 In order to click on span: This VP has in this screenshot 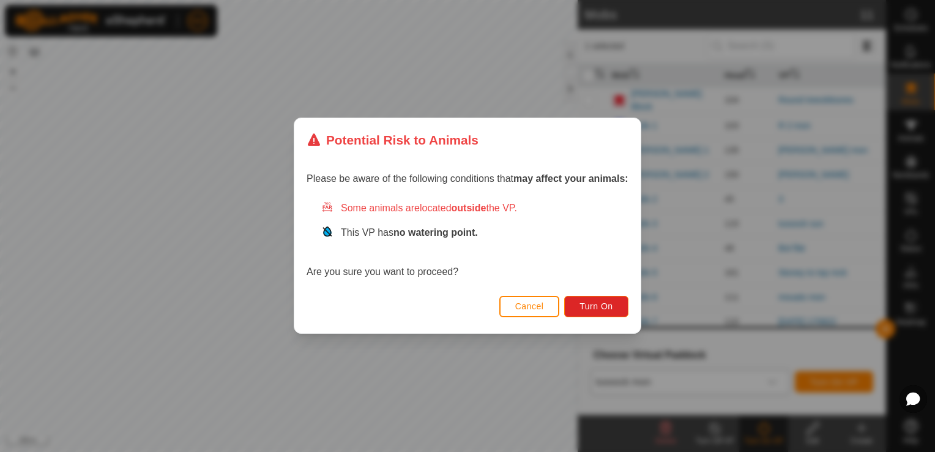, I will do `click(409, 233)`.